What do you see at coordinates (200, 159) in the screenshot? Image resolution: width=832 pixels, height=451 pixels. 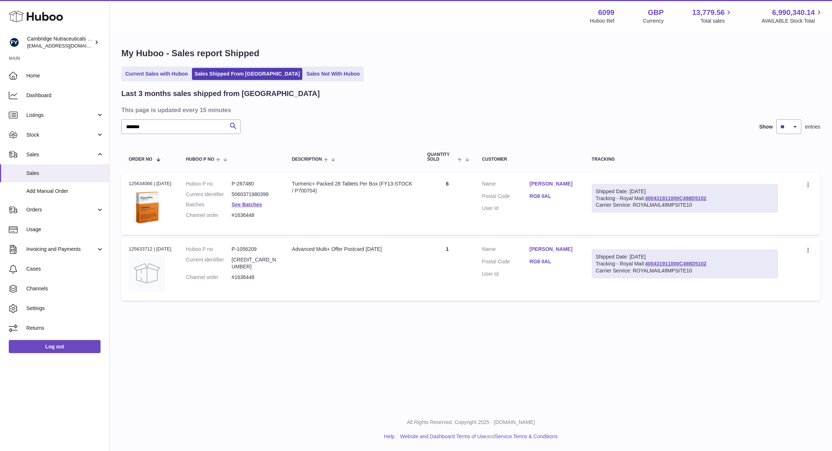 I see `span: Huboo P no` at bounding box center [200, 159].